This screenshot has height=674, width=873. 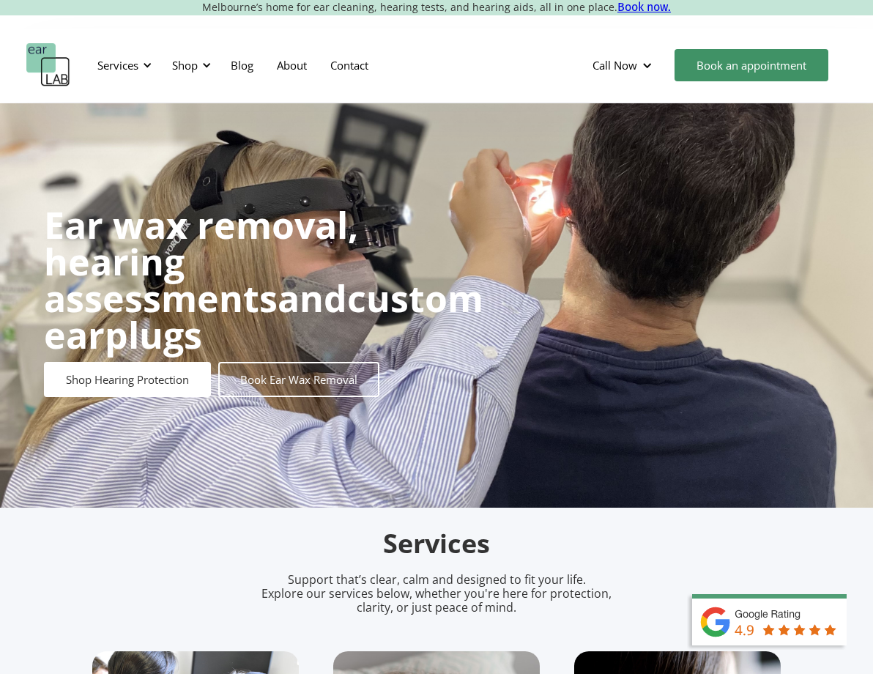 What do you see at coordinates (127, 379) in the screenshot?
I see `a: Shop Hearing Protection` at bounding box center [127, 379].